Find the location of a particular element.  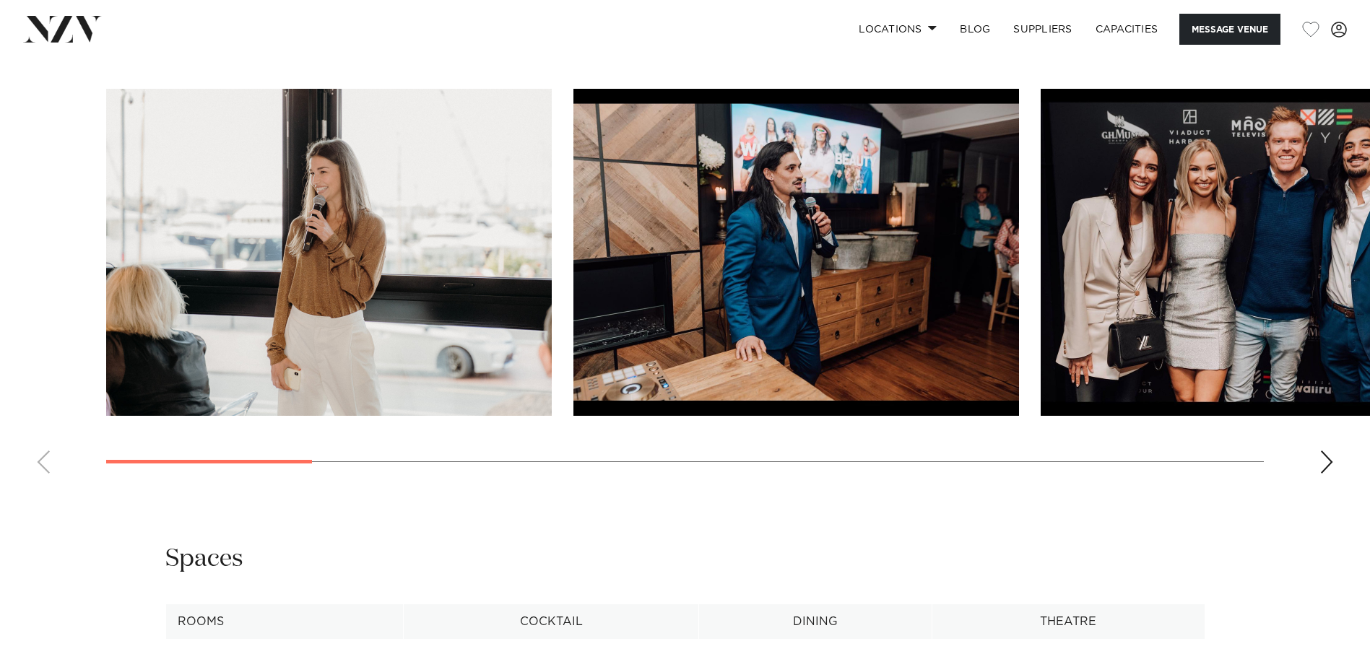

button: Message Venue is located at coordinates (1230, 29).